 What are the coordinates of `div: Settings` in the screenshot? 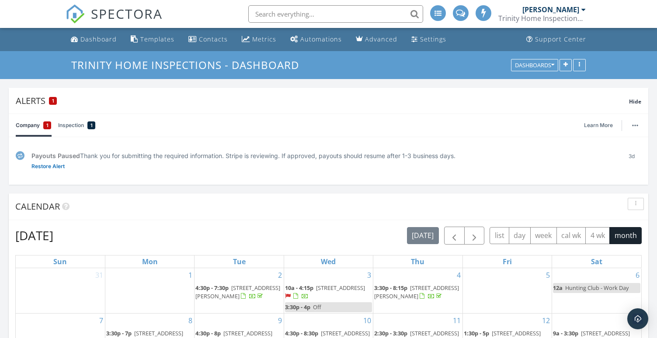 It's located at (433, 39).